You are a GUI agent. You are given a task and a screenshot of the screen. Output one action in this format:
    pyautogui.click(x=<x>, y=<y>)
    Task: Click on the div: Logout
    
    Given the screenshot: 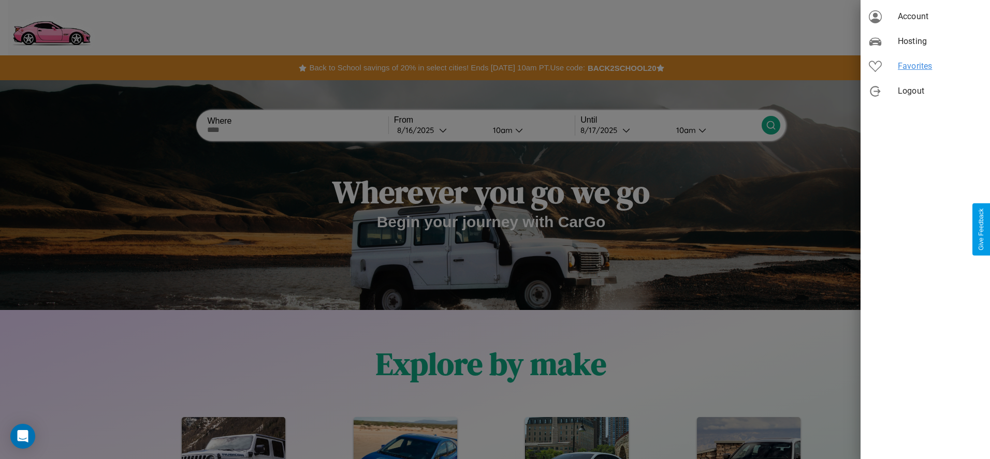 What is the action you would take?
    pyautogui.click(x=926, y=91)
    